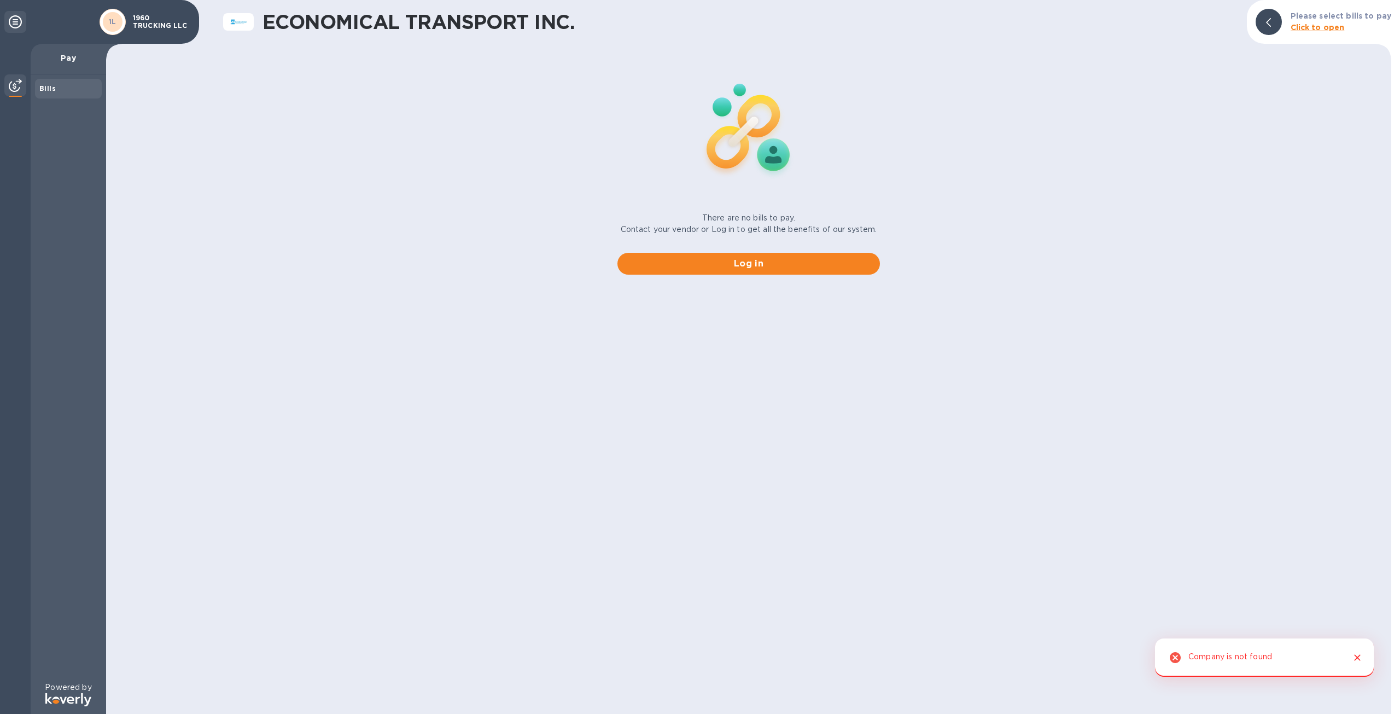 The width and height of the screenshot is (1400, 714). Describe the element at coordinates (1230, 657) in the screenshot. I see `div: Company is not found` at that location.